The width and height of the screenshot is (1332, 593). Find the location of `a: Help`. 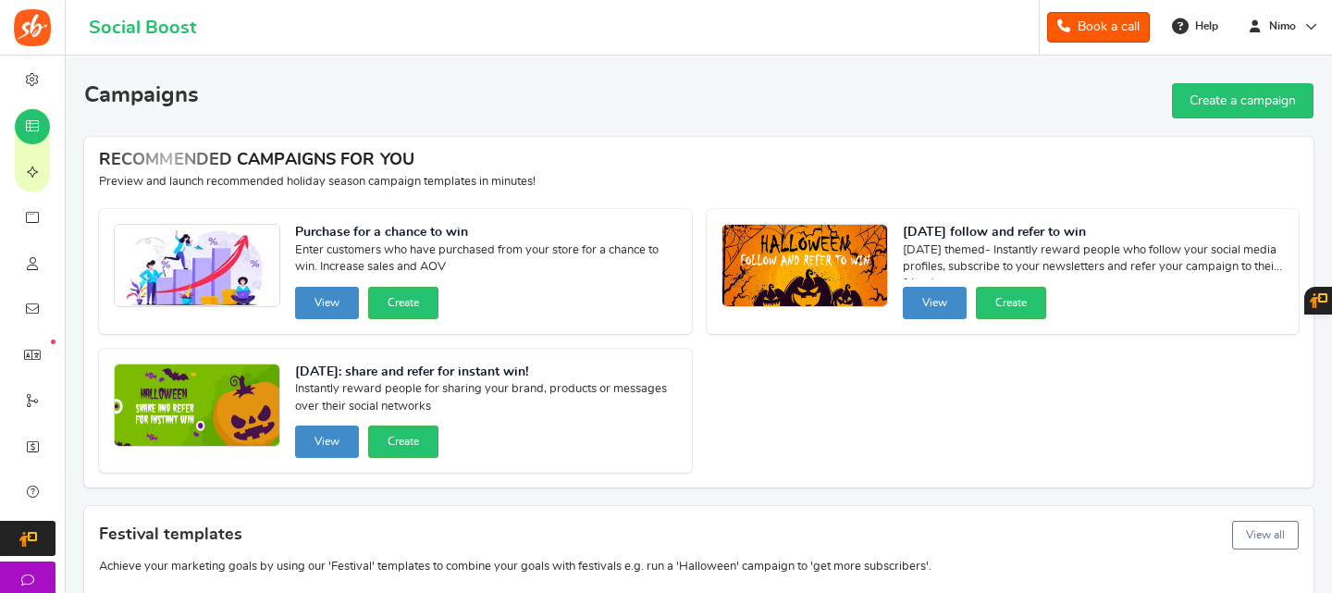

a: Help is located at coordinates (1196, 26).